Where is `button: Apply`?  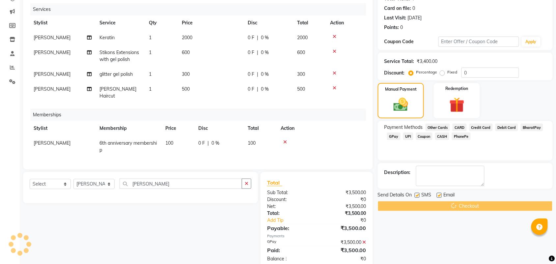 button: Apply is located at coordinates (531, 42).